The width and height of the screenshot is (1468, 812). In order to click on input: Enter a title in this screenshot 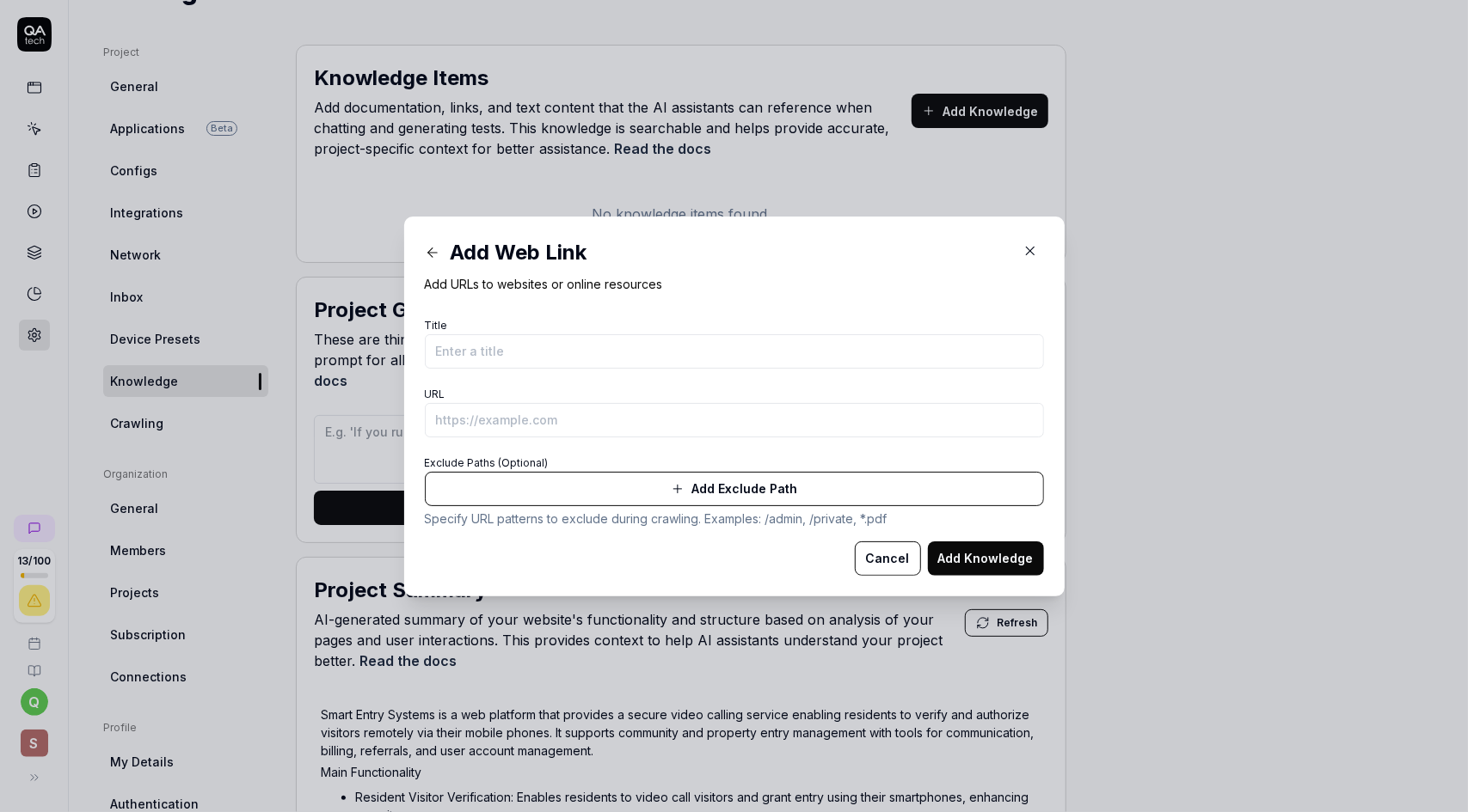, I will do `click(734, 351)`.